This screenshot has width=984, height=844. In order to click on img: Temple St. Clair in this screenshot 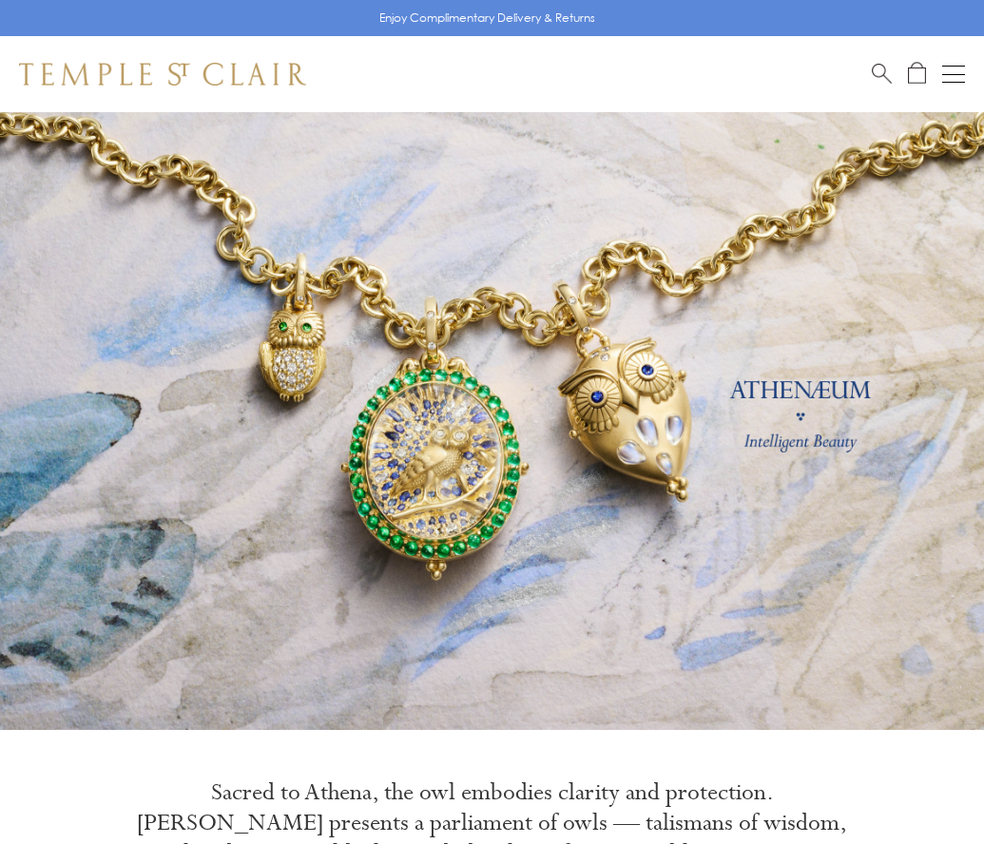, I will do `click(163, 74)`.